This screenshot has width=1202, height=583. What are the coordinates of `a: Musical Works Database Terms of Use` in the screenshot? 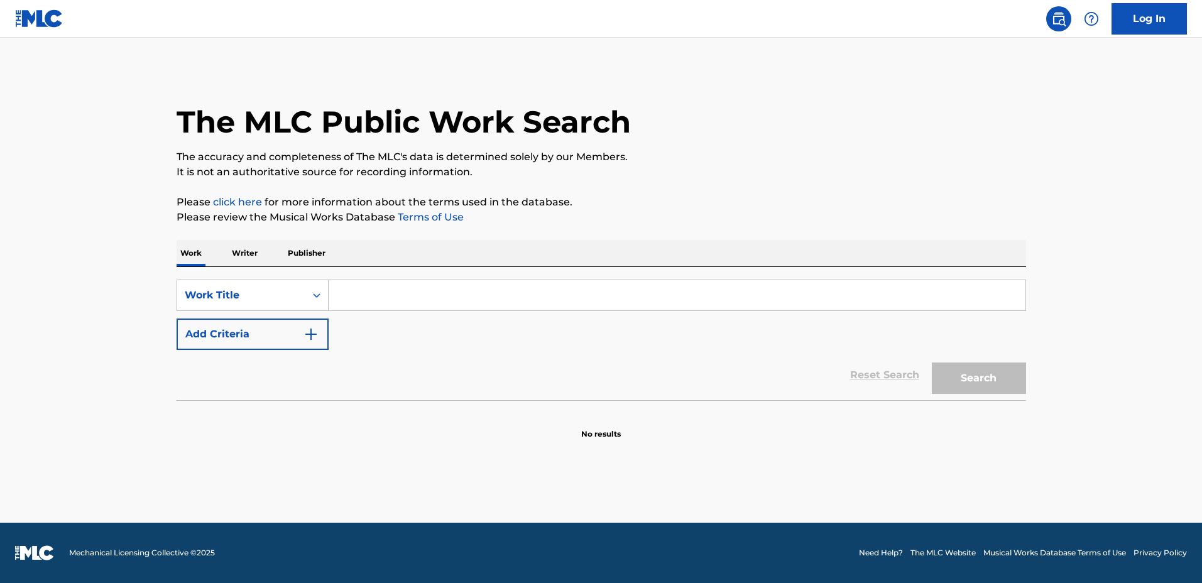 It's located at (1055, 553).